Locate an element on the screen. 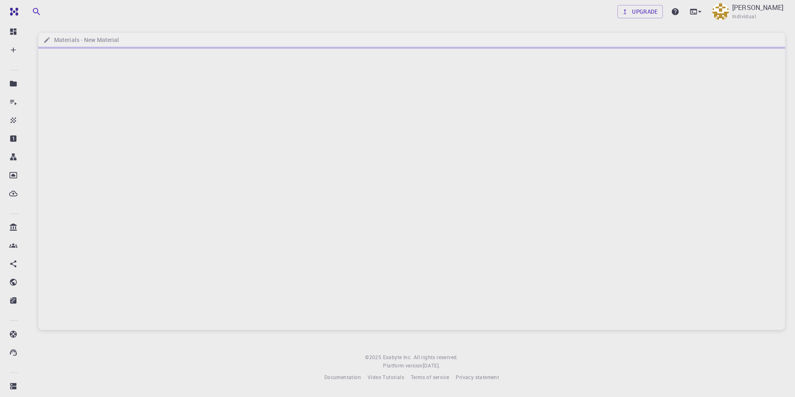 The image size is (795, 397). span: Individual is located at coordinates (744, 17).